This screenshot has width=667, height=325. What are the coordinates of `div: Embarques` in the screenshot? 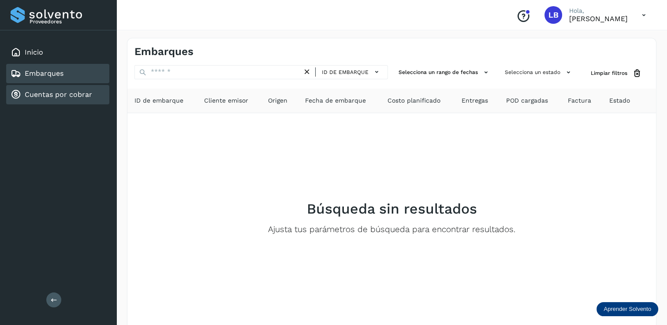 It's located at (58, 74).